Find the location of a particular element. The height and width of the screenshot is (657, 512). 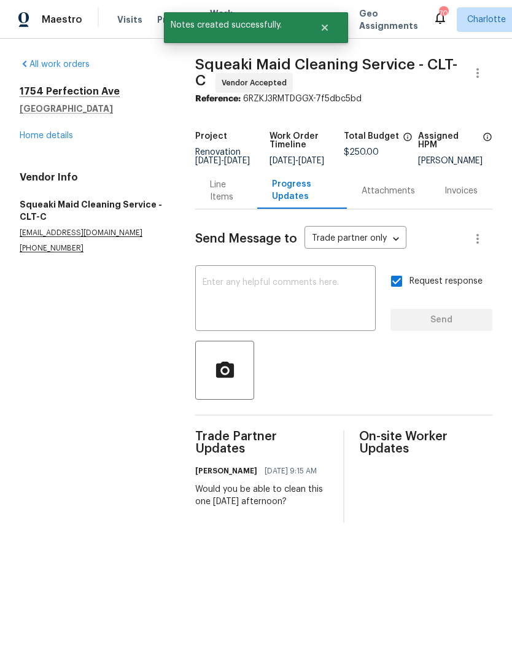

h5: Assigned HPM is located at coordinates (448, 141).